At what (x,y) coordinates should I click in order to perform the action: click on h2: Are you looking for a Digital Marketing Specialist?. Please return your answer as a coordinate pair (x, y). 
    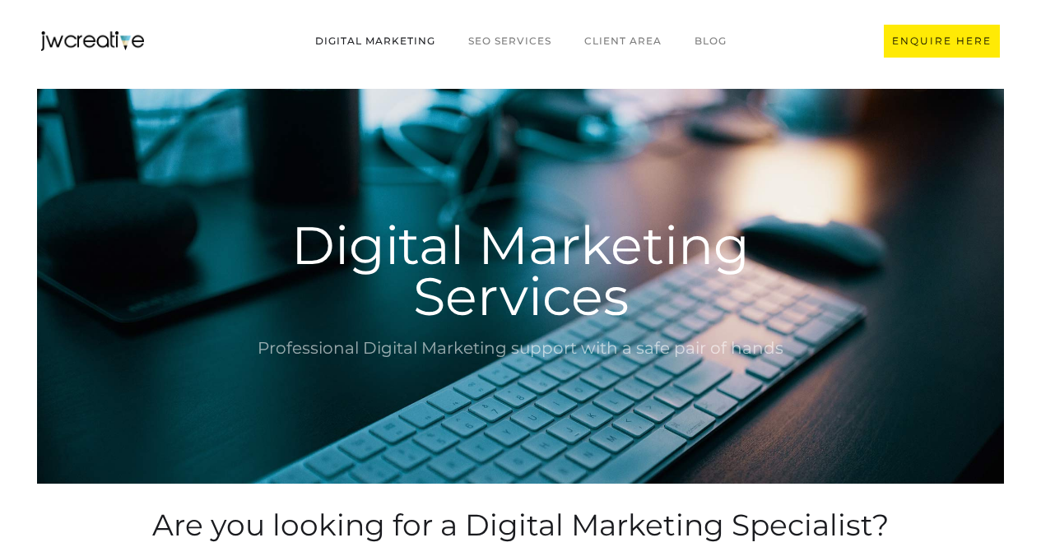
    Looking at the image, I should click on (521, 525).